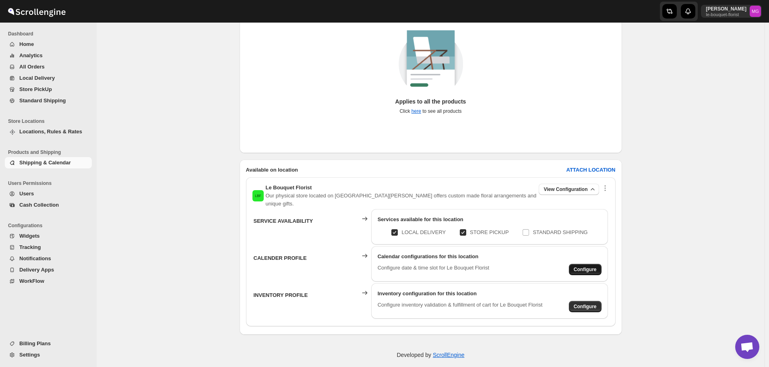 Image resolution: width=769 pixels, height=367 pixels. Describe the element at coordinates (50, 152) in the screenshot. I see `span: Products and Shipping` at that location.